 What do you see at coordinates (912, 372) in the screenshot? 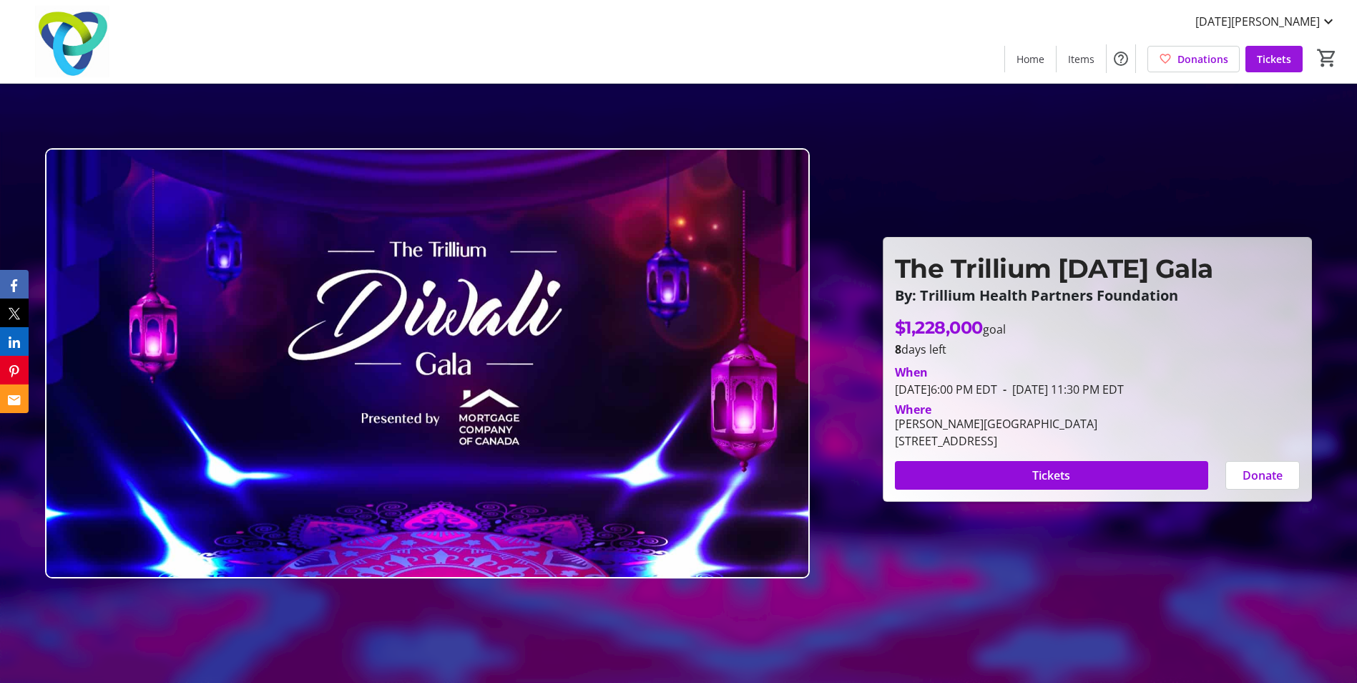
I see `div: When` at bounding box center [912, 372].